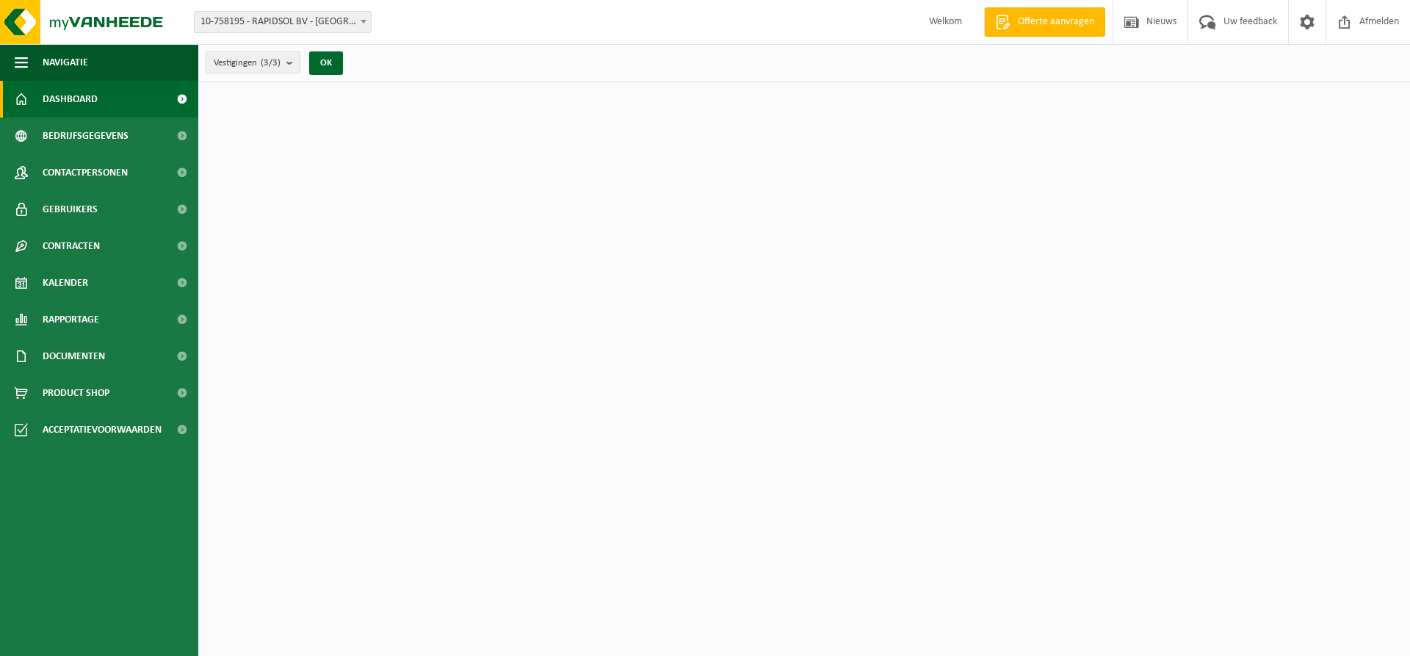  What do you see at coordinates (270, 62) in the screenshot?
I see `count: (3/3)` at bounding box center [270, 62].